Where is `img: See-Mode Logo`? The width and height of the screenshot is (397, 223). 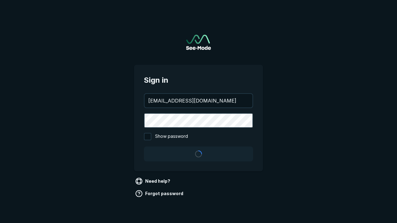 img: See-Mode Logo is located at coordinates (199, 42).